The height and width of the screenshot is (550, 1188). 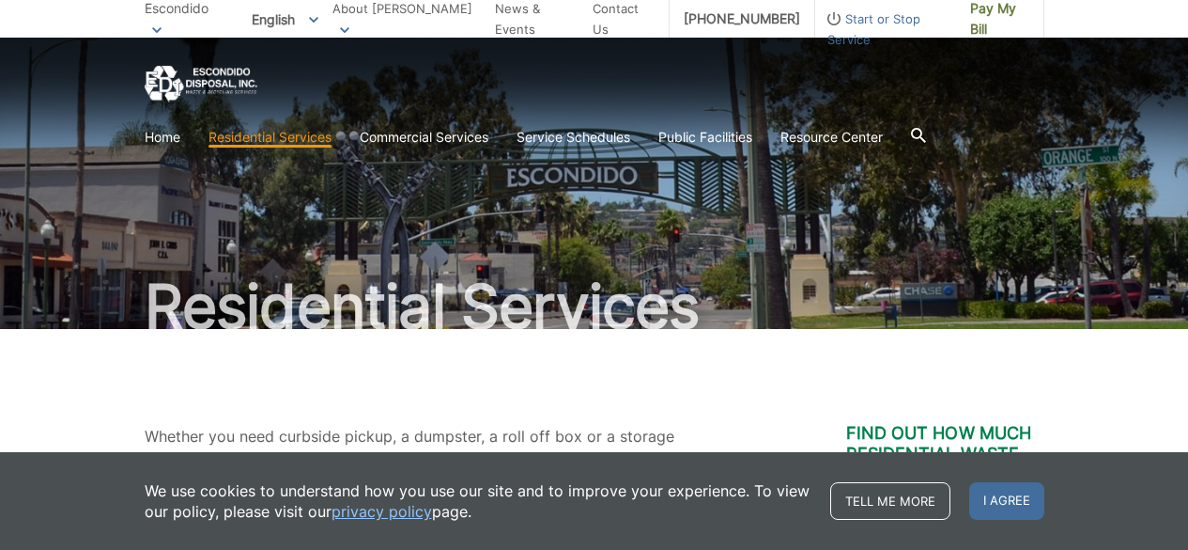 I want to click on a: Resource Center, so click(x=831, y=137).